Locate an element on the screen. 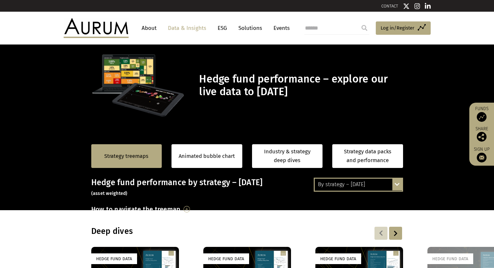  img: Aurum is located at coordinates (96, 28).